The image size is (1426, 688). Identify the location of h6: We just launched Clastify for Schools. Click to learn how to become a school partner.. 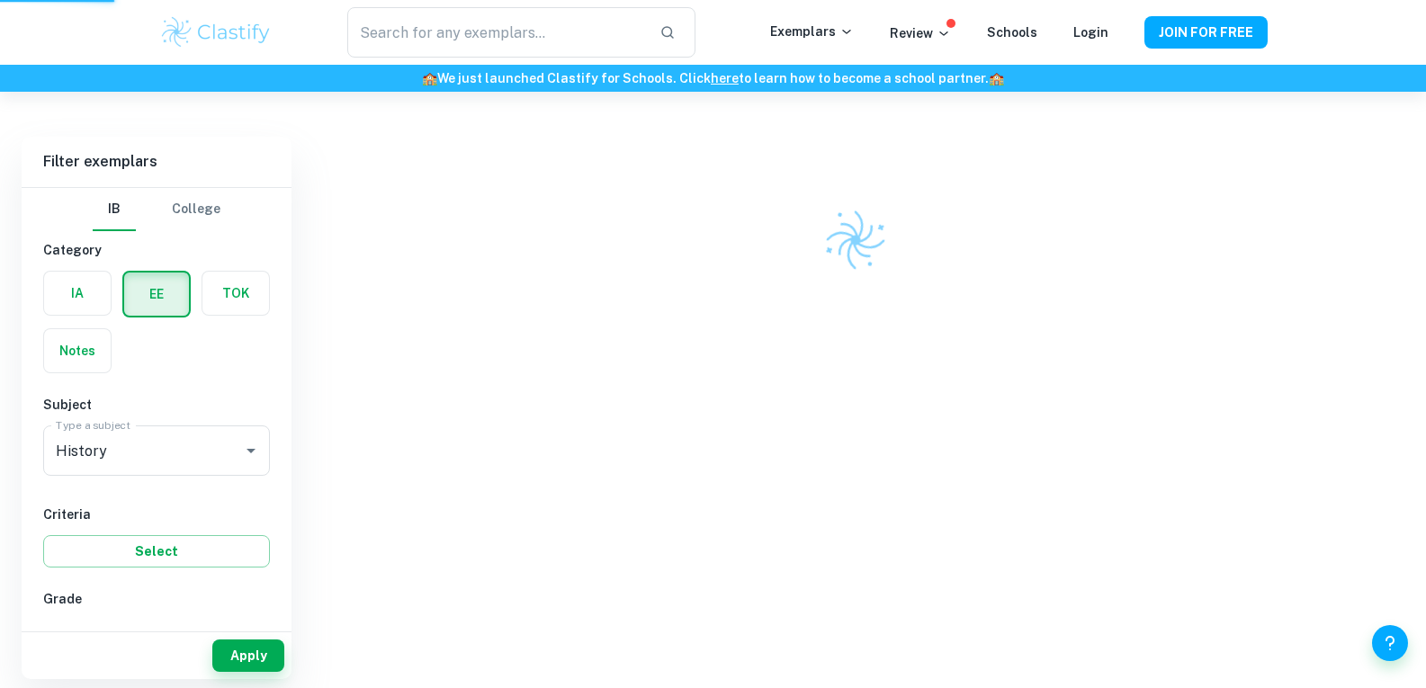
(712, 78).